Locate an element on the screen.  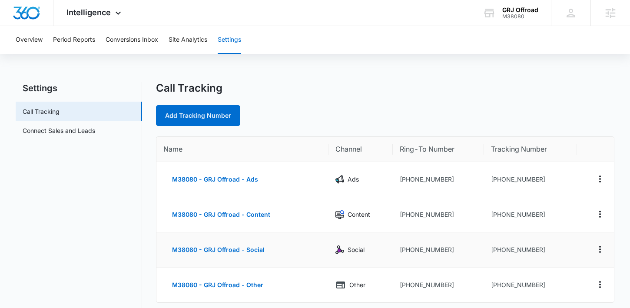
button: M38080 - GRJ Offroad - Content is located at coordinates (221, 215).